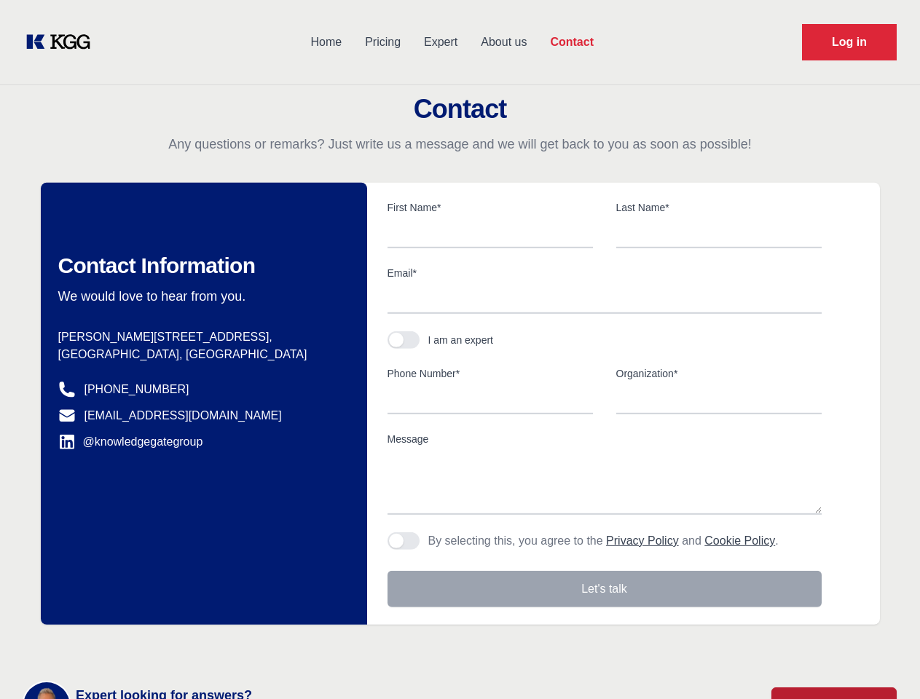 This screenshot has height=699, width=920. Describe the element at coordinates (603, 541) in the screenshot. I see `p: By selecting this, you agree to the and .` at that location.